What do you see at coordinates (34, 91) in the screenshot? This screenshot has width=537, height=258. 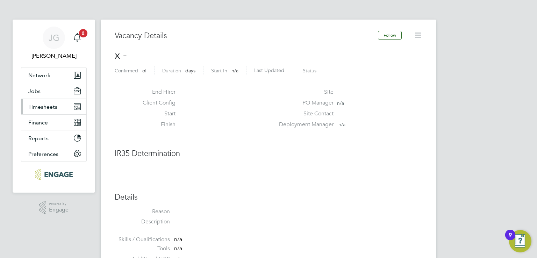 I see `span: Jobs` at bounding box center [34, 91].